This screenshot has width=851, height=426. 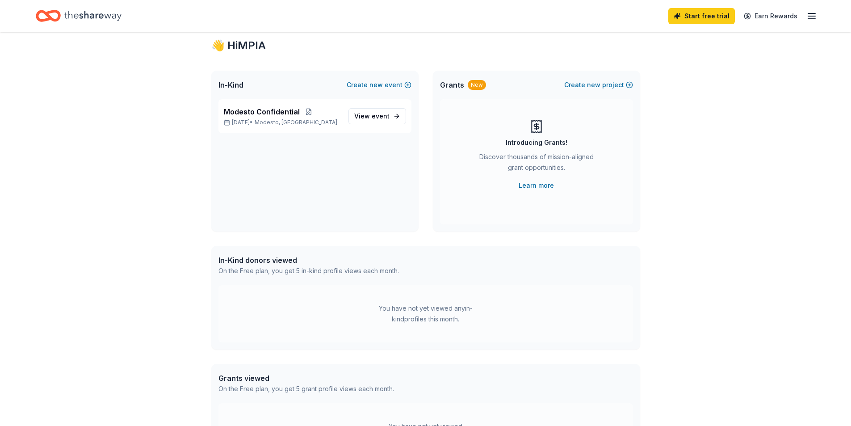 I want to click on span: Grants, so click(x=452, y=85).